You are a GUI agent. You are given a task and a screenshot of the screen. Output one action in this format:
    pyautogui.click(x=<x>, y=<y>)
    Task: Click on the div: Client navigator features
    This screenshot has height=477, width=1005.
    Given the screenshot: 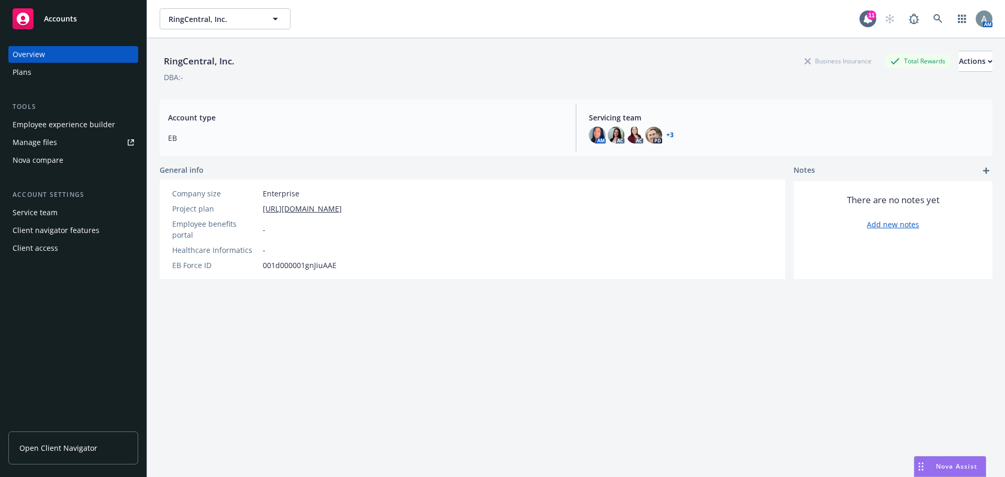 What is the action you would take?
    pyautogui.click(x=56, y=230)
    